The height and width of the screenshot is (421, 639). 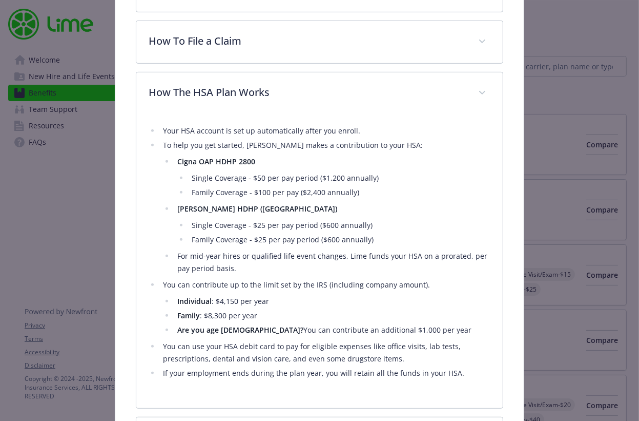 What do you see at coordinates (325, 307) in the screenshot?
I see `li: You can contribute up to the limit set by the IRS (including company amount).` at bounding box center [325, 307].